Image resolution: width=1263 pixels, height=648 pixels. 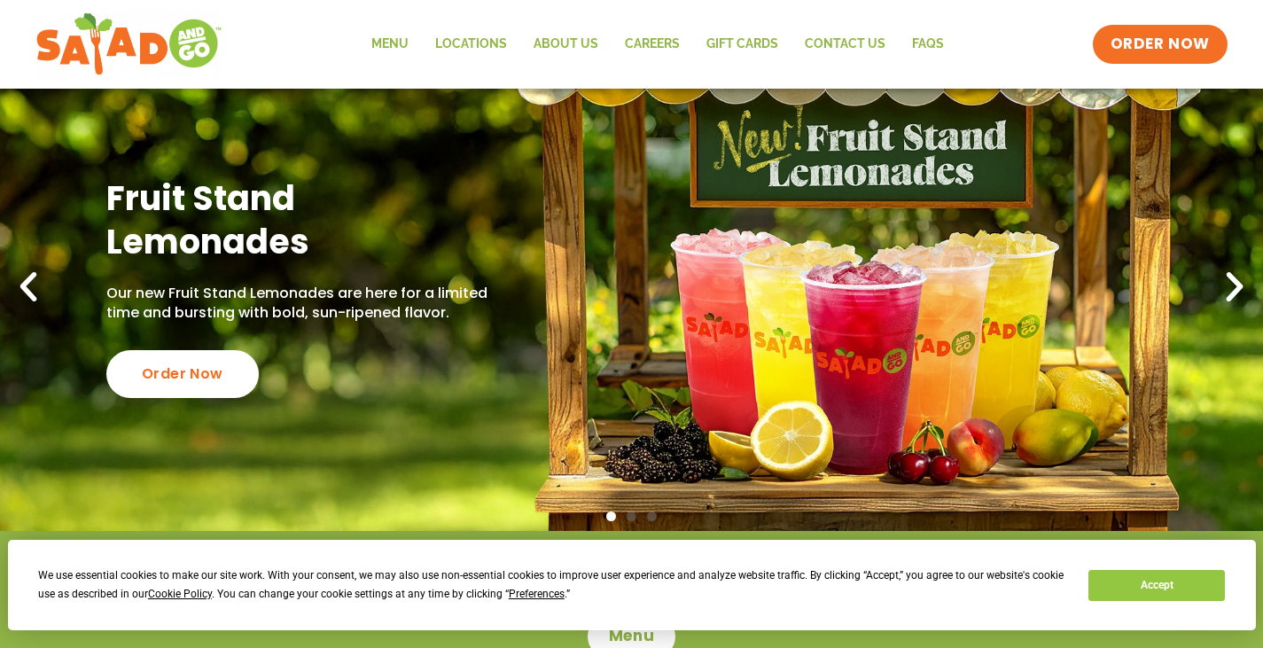 What do you see at coordinates (652, 516) in the screenshot?
I see `span: Go to slide 3` at bounding box center [652, 516].